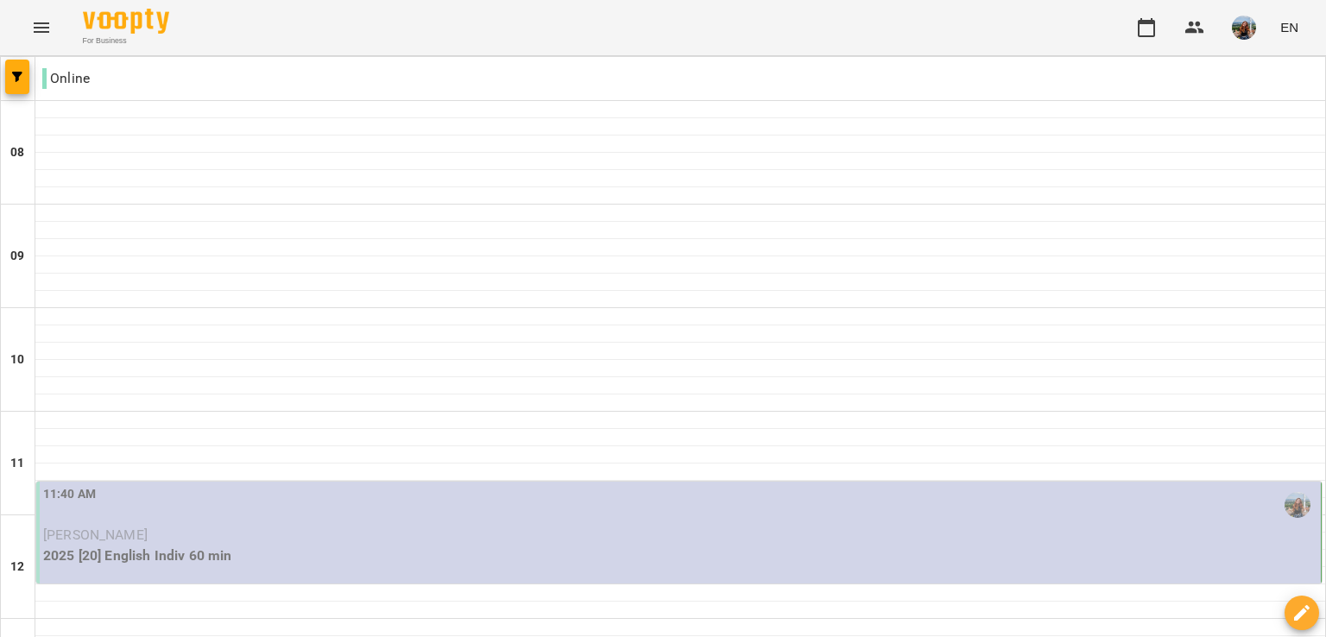  I want to click on h6: 08, so click(17, 153).